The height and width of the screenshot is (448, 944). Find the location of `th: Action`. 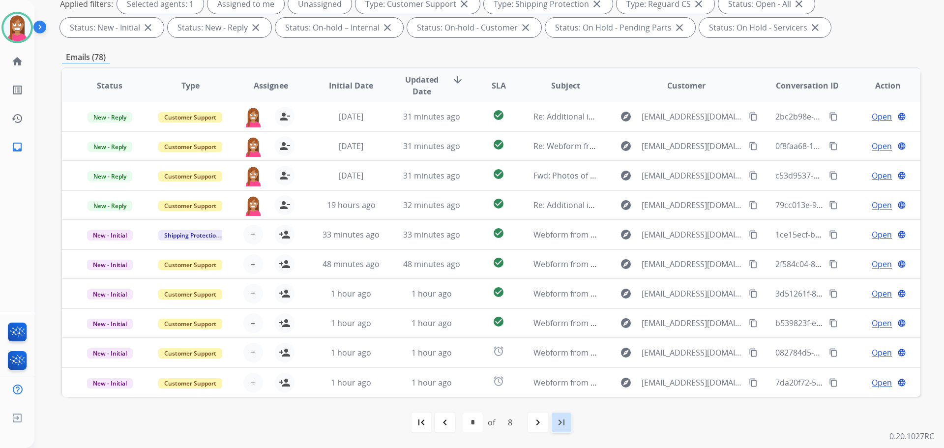

th: Action is located at coordinates (880, 86).